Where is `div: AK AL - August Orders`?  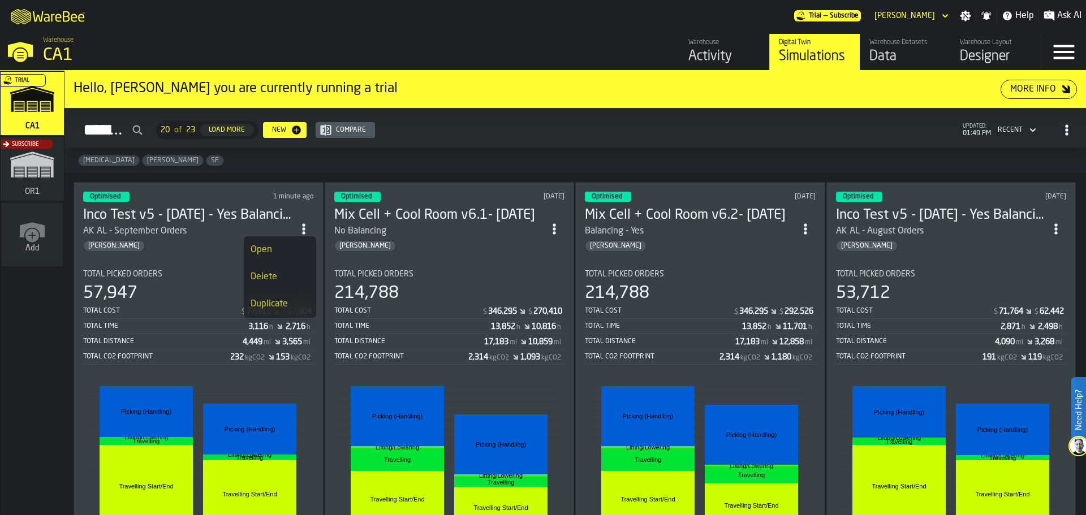 div: AK AL - August Orders is located at coordinates (880, 231).